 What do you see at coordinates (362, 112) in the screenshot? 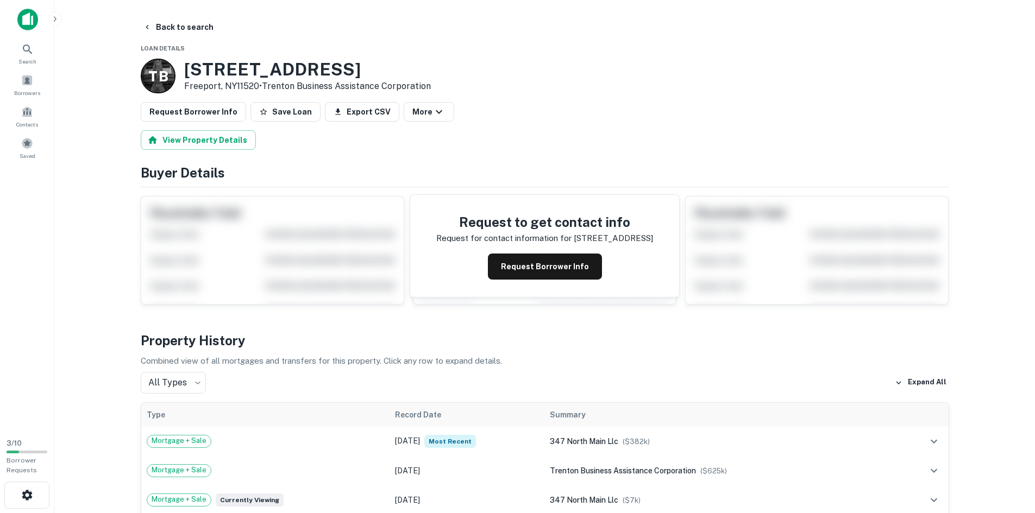
I see `button: Export CSV` at bounding box center [362, 112].